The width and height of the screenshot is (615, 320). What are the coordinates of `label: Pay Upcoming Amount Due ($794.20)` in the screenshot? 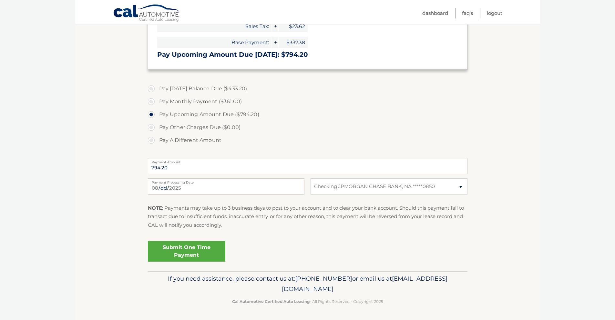 It's located at (308, 115).